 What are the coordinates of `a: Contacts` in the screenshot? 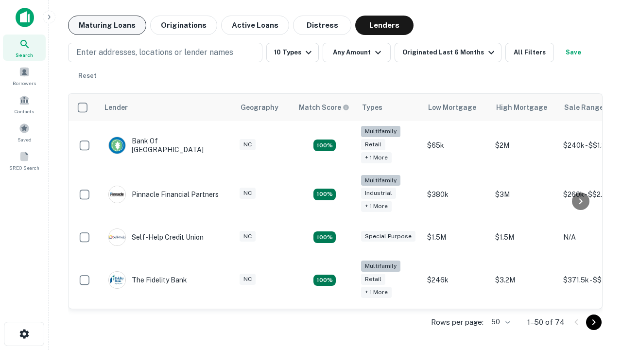 It's located at (24, 104).